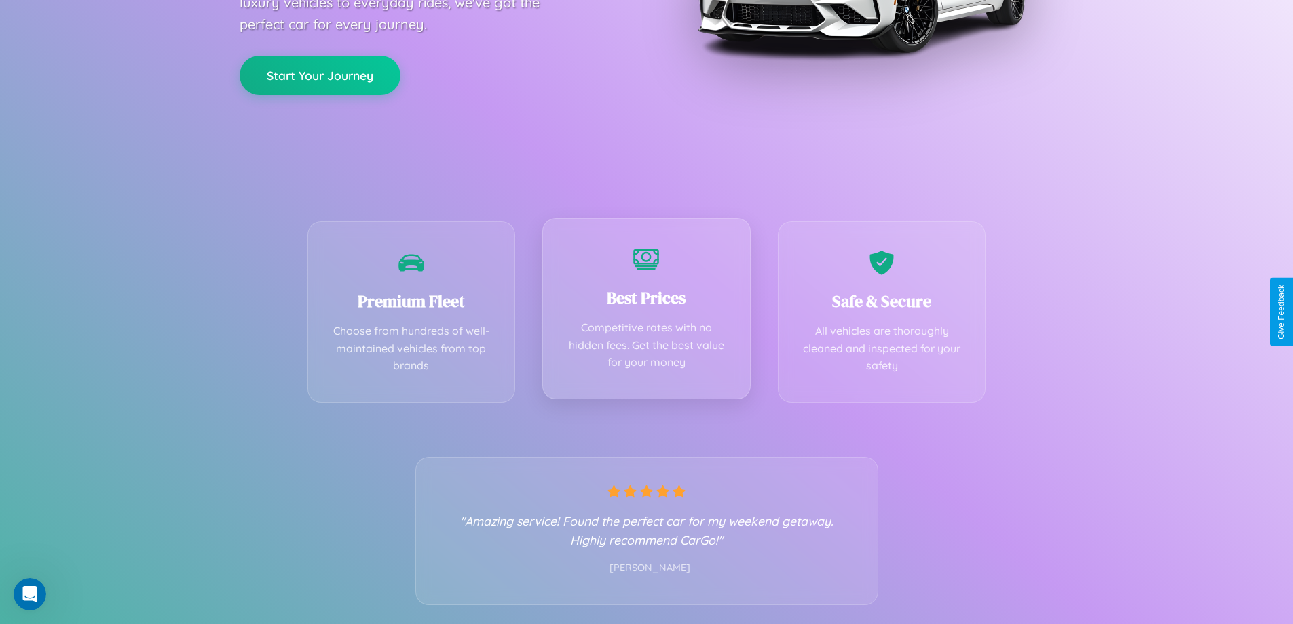 Image resolution: width=1293 pixels, height=624 pixels. Describe the element at coordinates (882, 348) in the screenshot. I see `p: All vehicles are thoroughly cleaned and inspected for your safety` at that location.